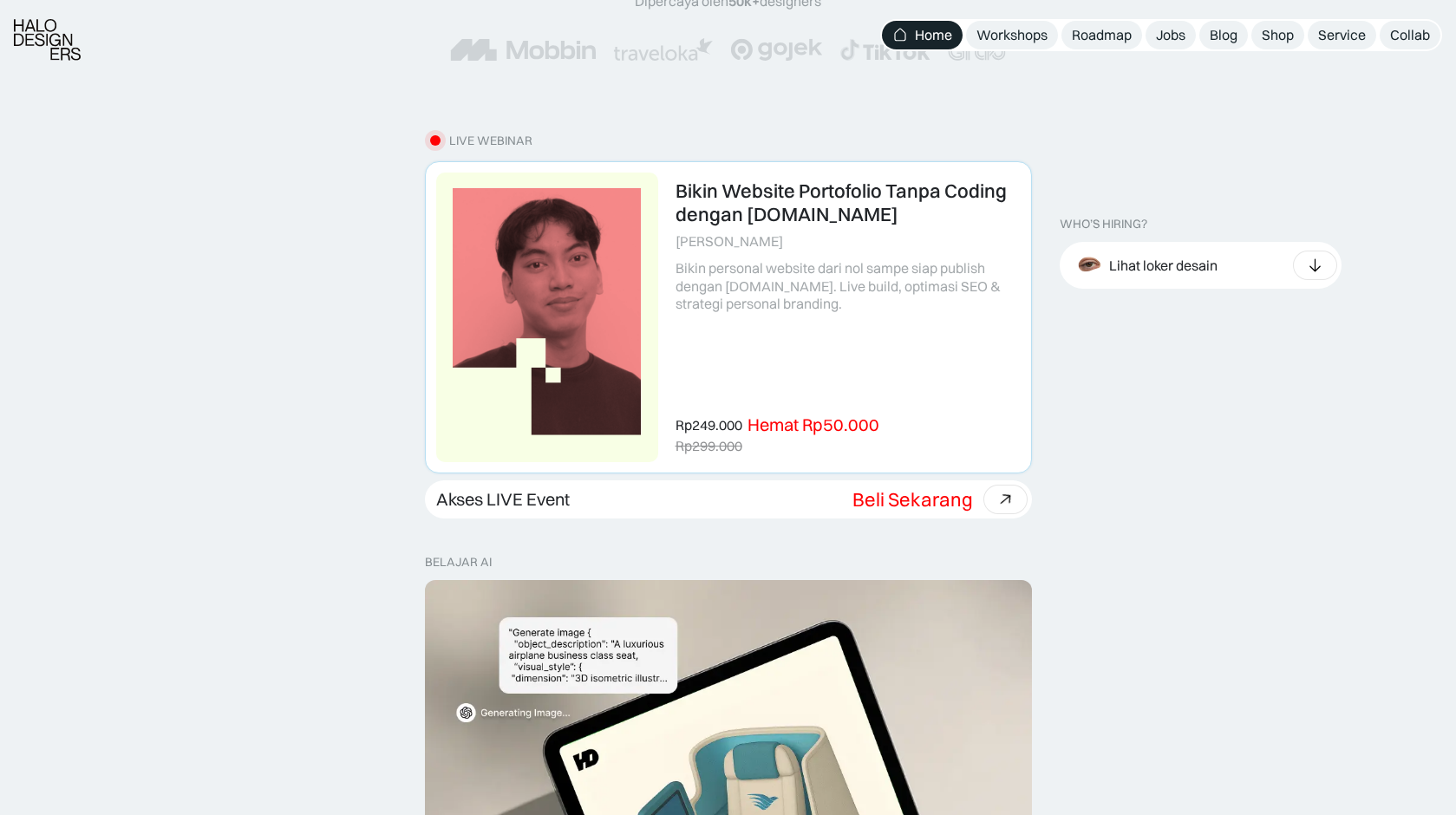 This screenshot has height=815, width=1456. Describe the element at coordinates (1171, 34) in the screenshot. I see `a: Jobs` at that location.